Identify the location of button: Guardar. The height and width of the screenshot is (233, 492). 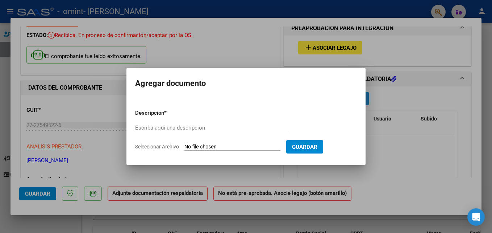
(305, 146).